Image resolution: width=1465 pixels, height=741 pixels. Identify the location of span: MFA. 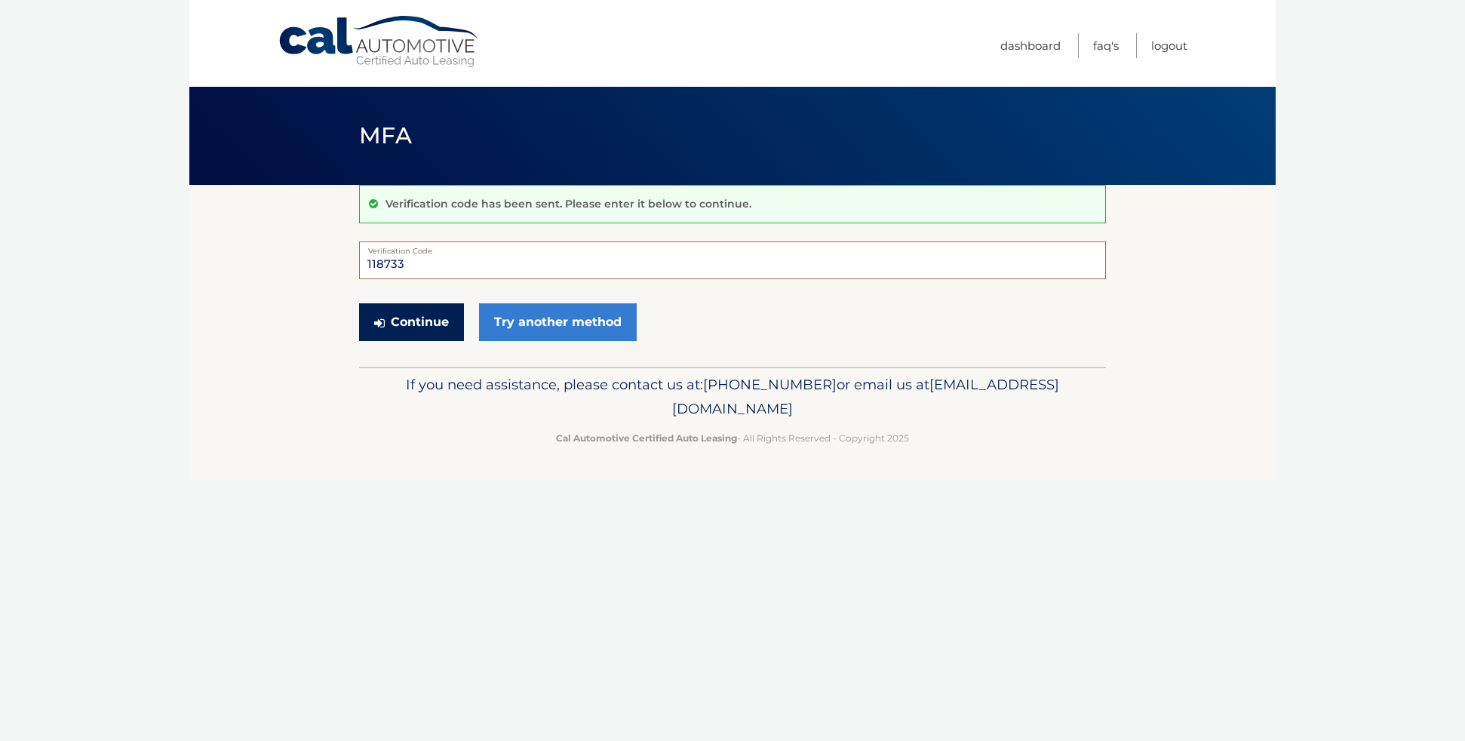
(385, 135).